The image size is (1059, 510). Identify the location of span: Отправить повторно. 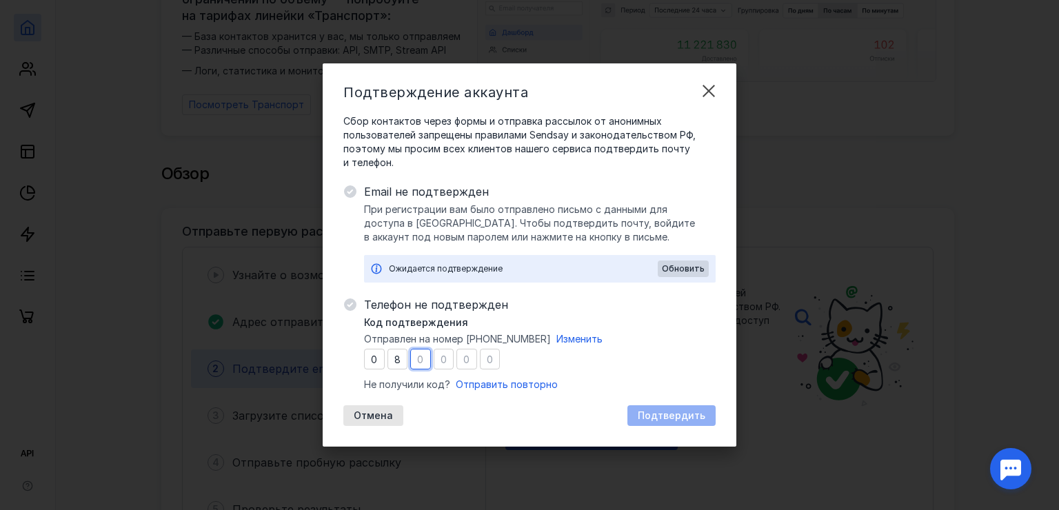
(507, 384).